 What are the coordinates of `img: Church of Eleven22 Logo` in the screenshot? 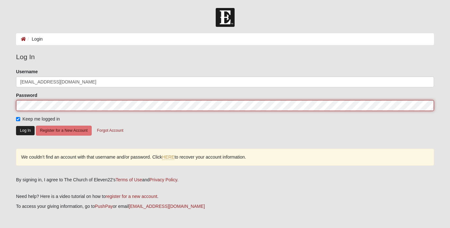 It's located at (225, 17).